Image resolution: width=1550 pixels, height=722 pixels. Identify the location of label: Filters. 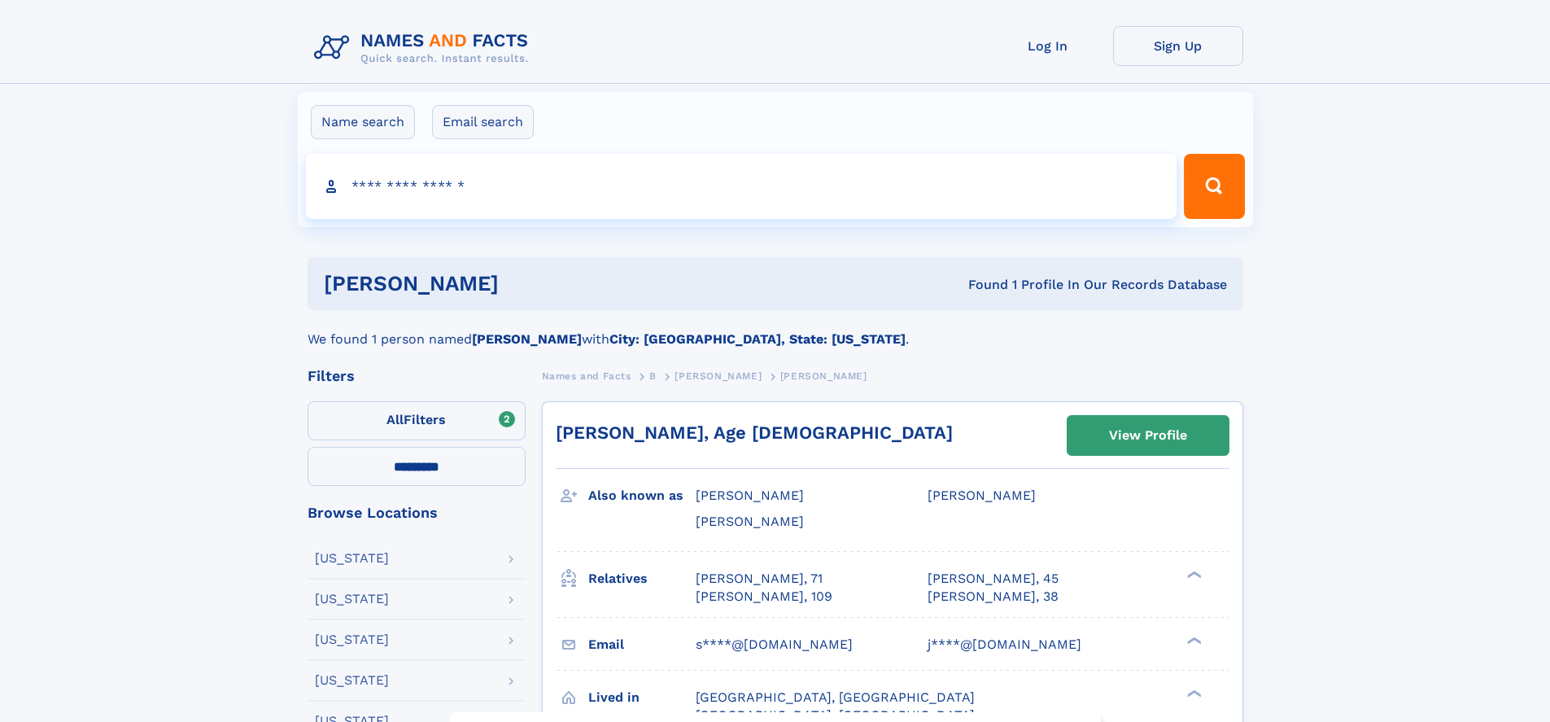
(417, 421).